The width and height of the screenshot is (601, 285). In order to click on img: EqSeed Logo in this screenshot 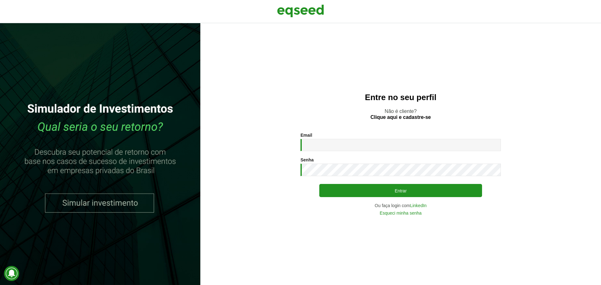, I will do `click(300, 11)`.